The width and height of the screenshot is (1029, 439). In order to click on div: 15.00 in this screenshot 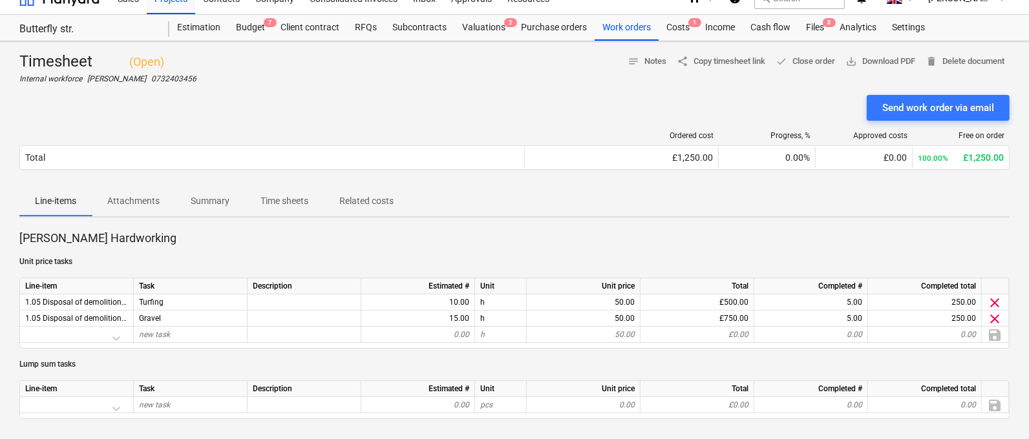, I will do `click(417, 319)`.